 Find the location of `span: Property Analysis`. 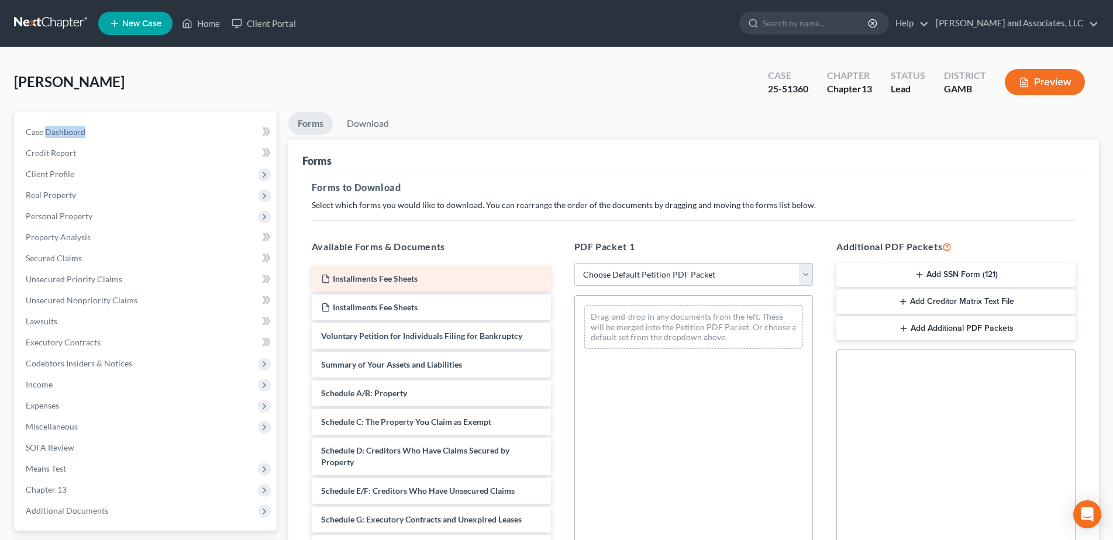

span: Property Analysis is located at coordinates (58, 237).